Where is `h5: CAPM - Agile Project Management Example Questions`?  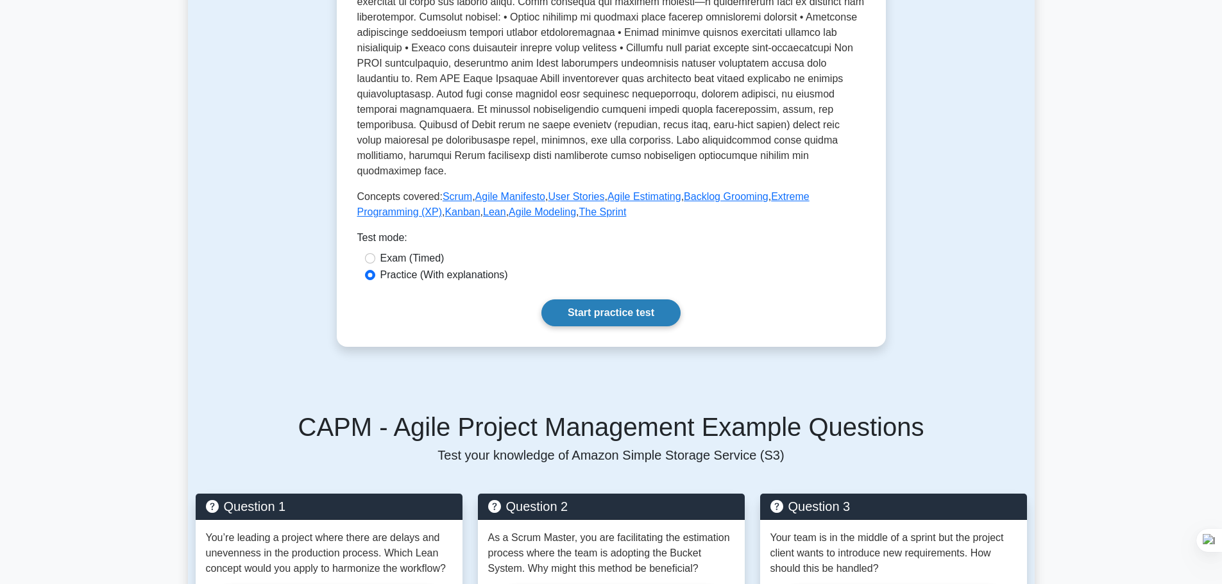 h5: CAPM - Agile Project Management Example Questions is located at coordinates (611, 427).